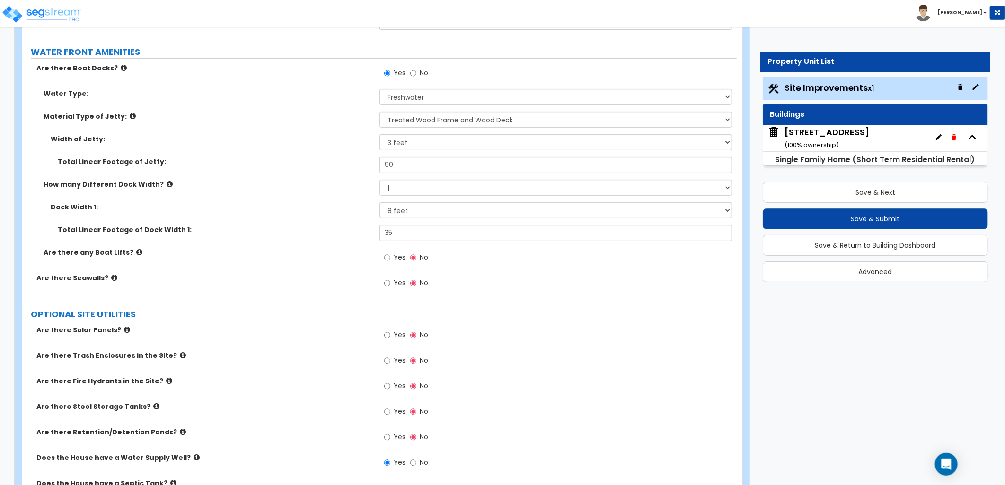 The image size is (1005, 485). What do you see at coordinates (204, 432) in the screenshot?
I see `label: Are there Retention/Detention Ponds?` at bounding box center [204, 432].